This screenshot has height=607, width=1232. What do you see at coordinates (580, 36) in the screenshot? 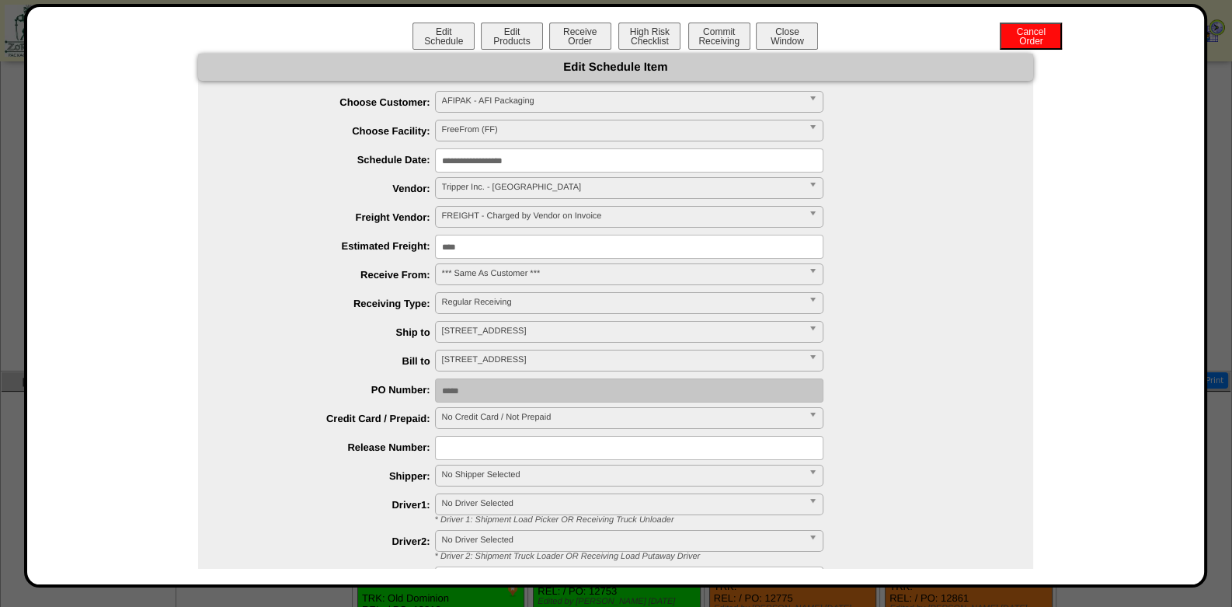
I see `button: ReceiveOrder` at bounding box center [580, 36].